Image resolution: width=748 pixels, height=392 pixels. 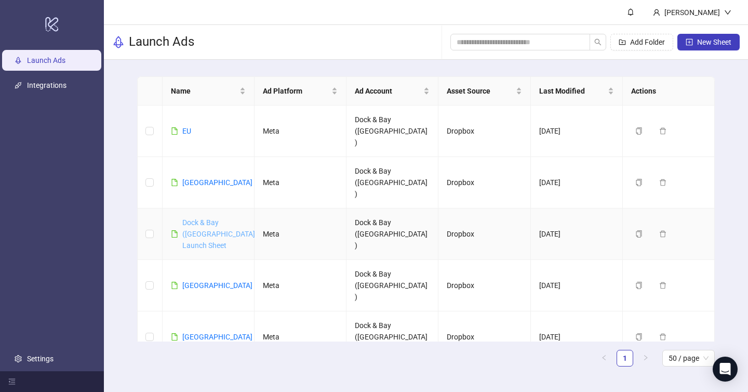 What do you see at coordinates (598, 42) in the screenshot?
I see `span: search` at bounding box center [598, 42].